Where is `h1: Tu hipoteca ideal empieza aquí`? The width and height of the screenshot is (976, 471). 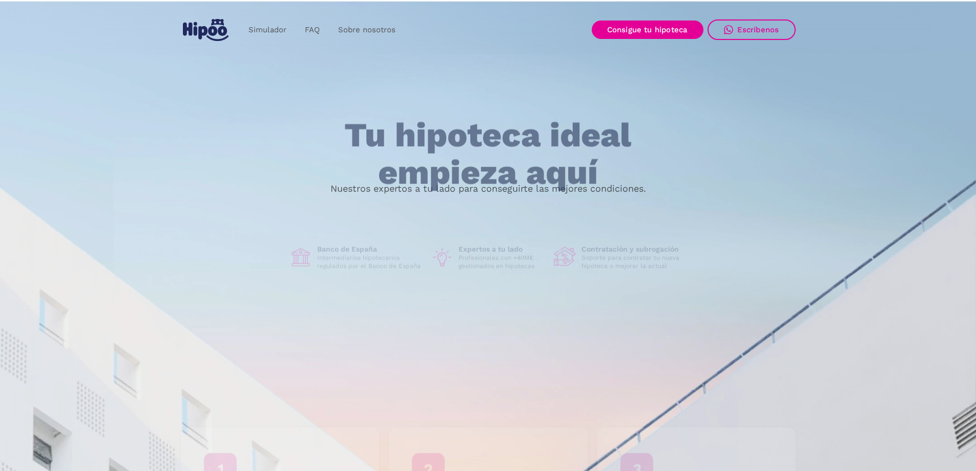
h1: Tu hipoteca ideal empieza aquí is located at coordinates (488, 154).